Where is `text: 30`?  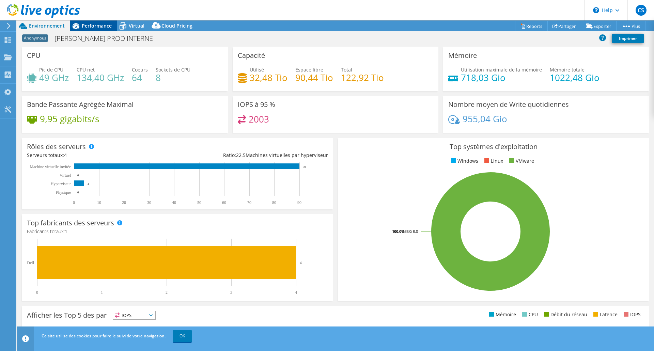
text: 30 is located at coordinates (149, 203).